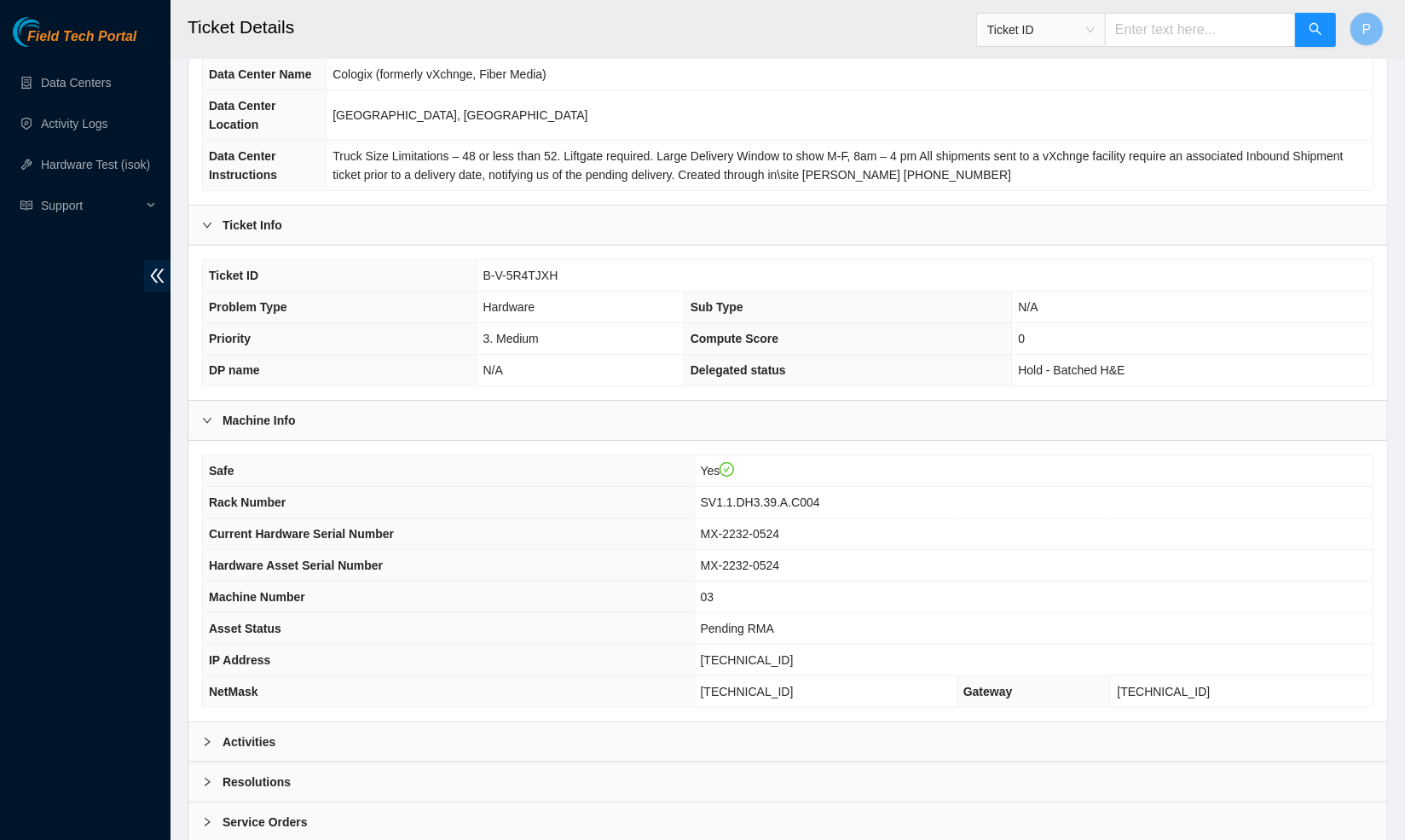  I want to click on button: P, so click(1367, 29).